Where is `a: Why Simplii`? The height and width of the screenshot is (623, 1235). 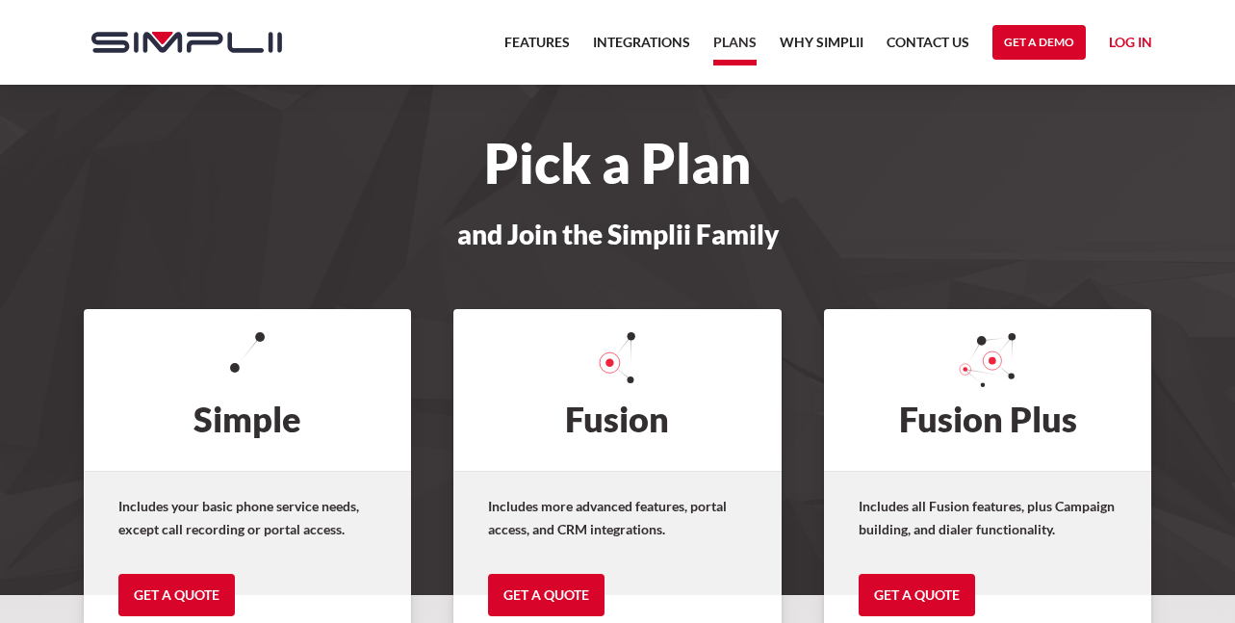
a: Why Simplii is located at coordinates (821, 48).